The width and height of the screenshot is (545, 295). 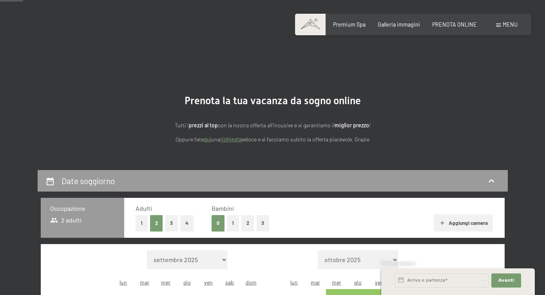 What do you see at coordinates (463, 223) in the screenshot?
I see `button: Aggiungi camera` at bounding box center [463, 223].